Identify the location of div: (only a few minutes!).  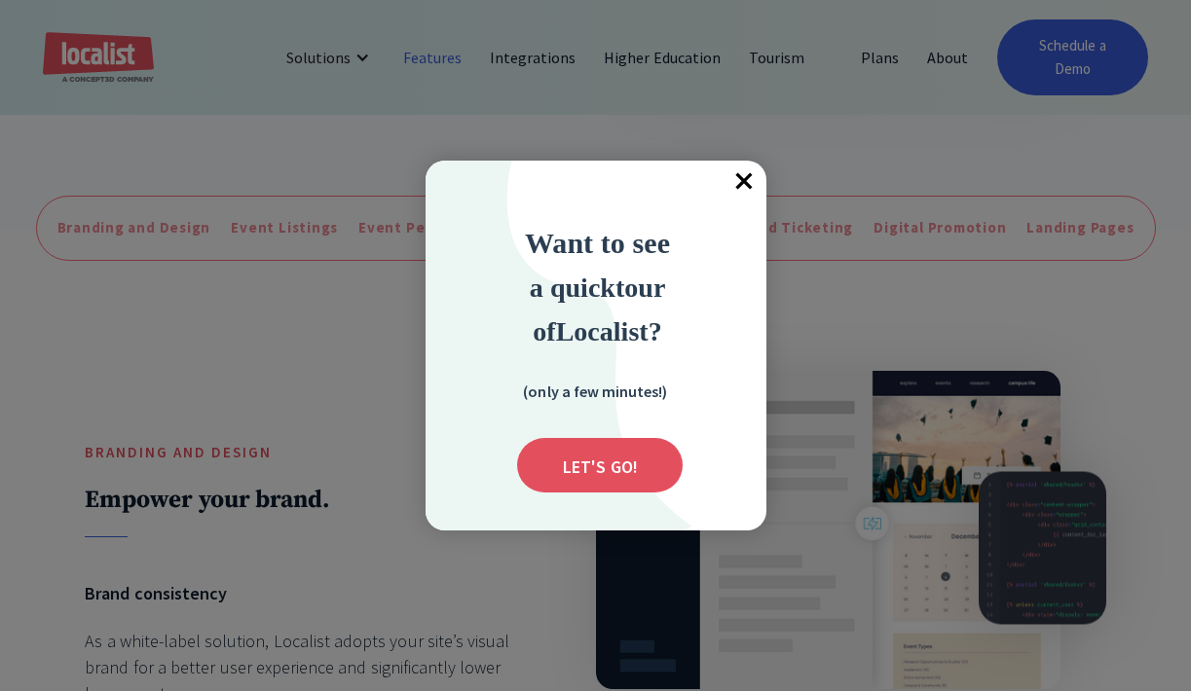
(595, 391).